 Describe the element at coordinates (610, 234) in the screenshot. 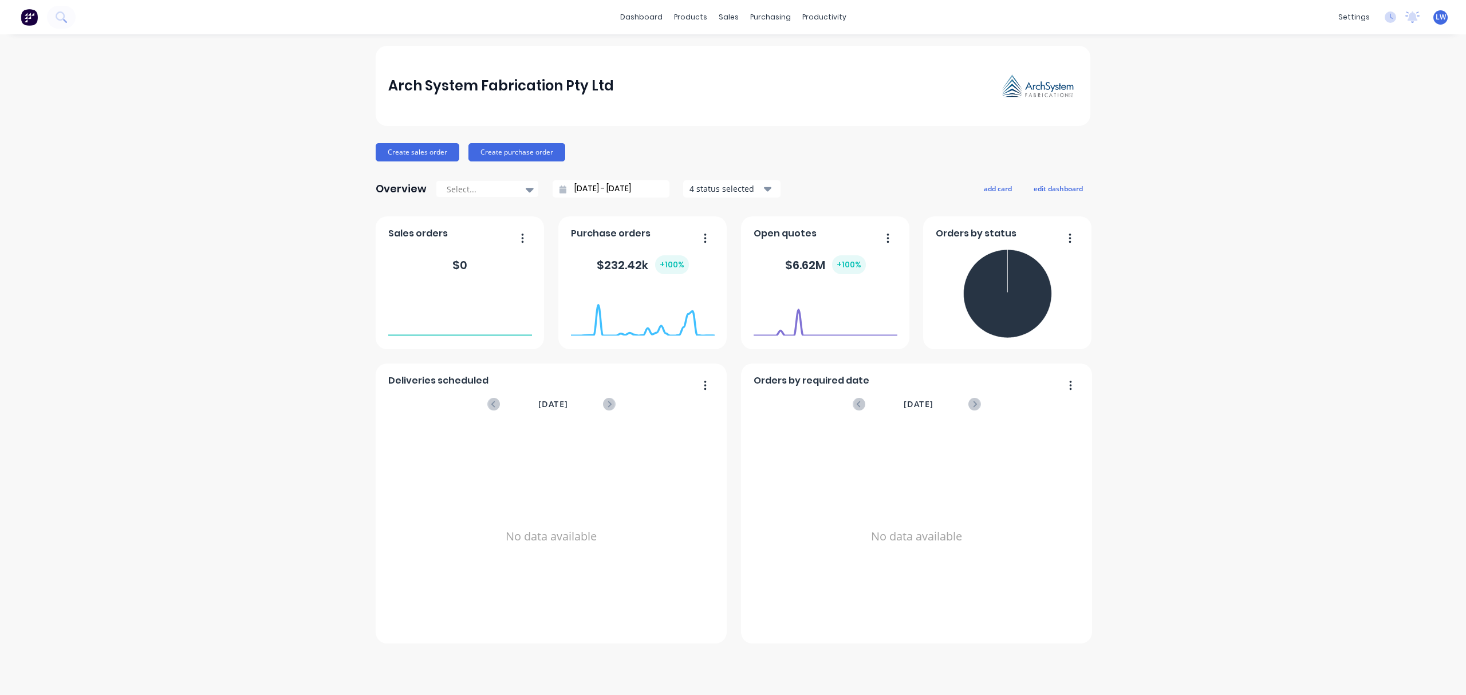

I see `span: Purchase orders` at that location.